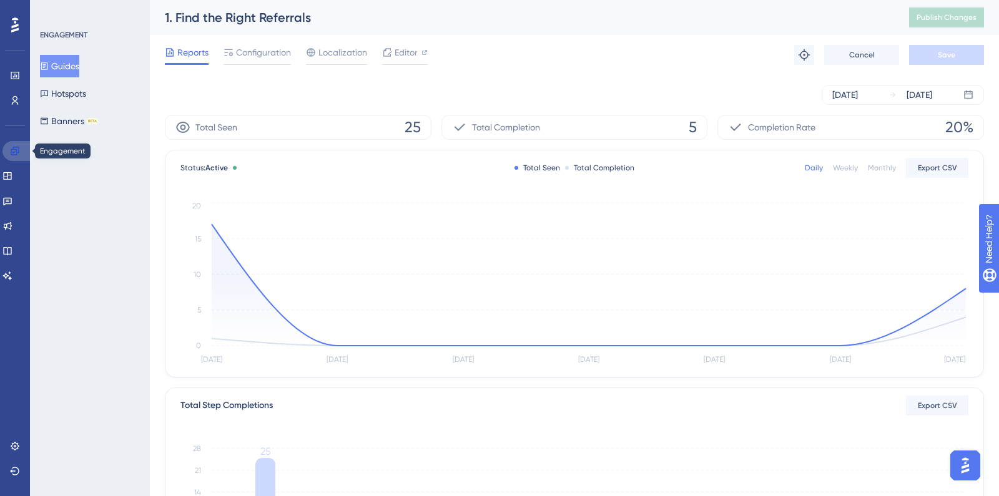  Describe the element at coordinates (946, 55) in the screenshot. I see `button: Save` at that location.